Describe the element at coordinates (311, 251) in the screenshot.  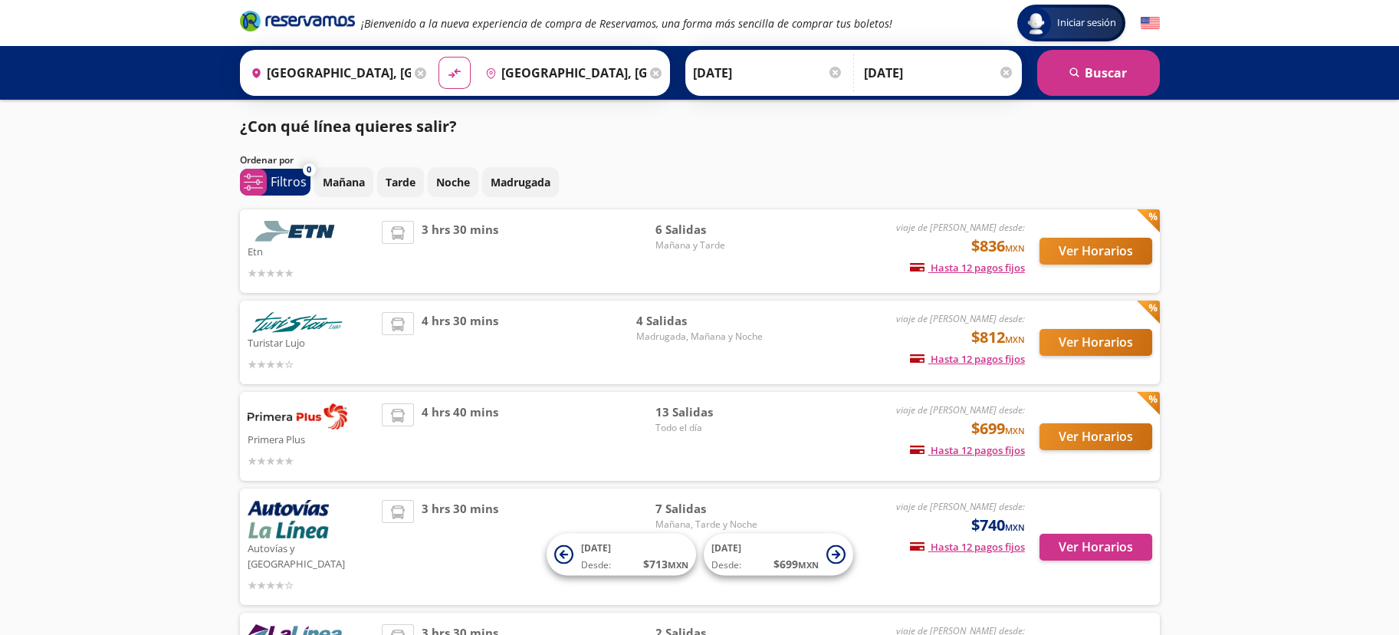
I see `p: Etn` at that location.